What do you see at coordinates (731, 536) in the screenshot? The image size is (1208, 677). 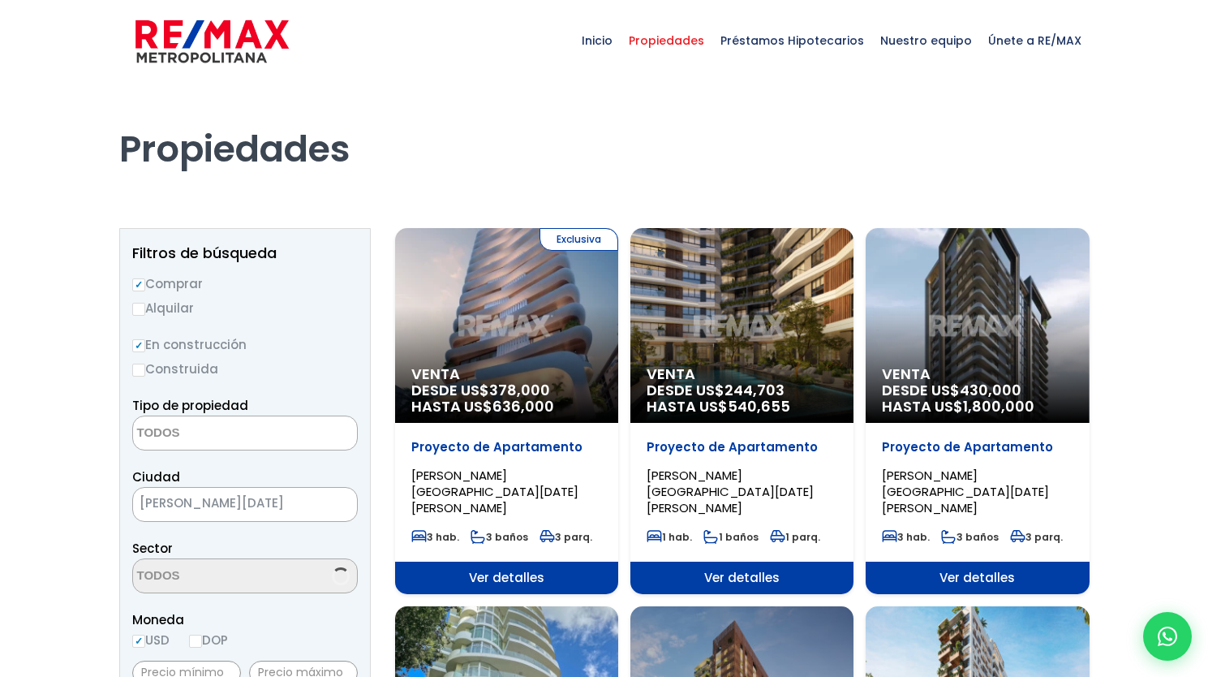 I see `span: 1 baños` at bounding box center [731, 536].